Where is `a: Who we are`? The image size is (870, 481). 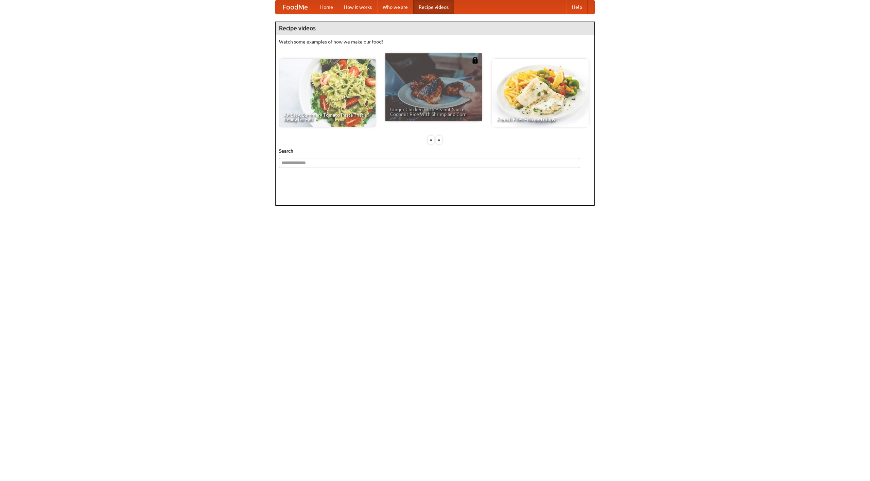
a: Who we are is located at coordinates (395, 7).